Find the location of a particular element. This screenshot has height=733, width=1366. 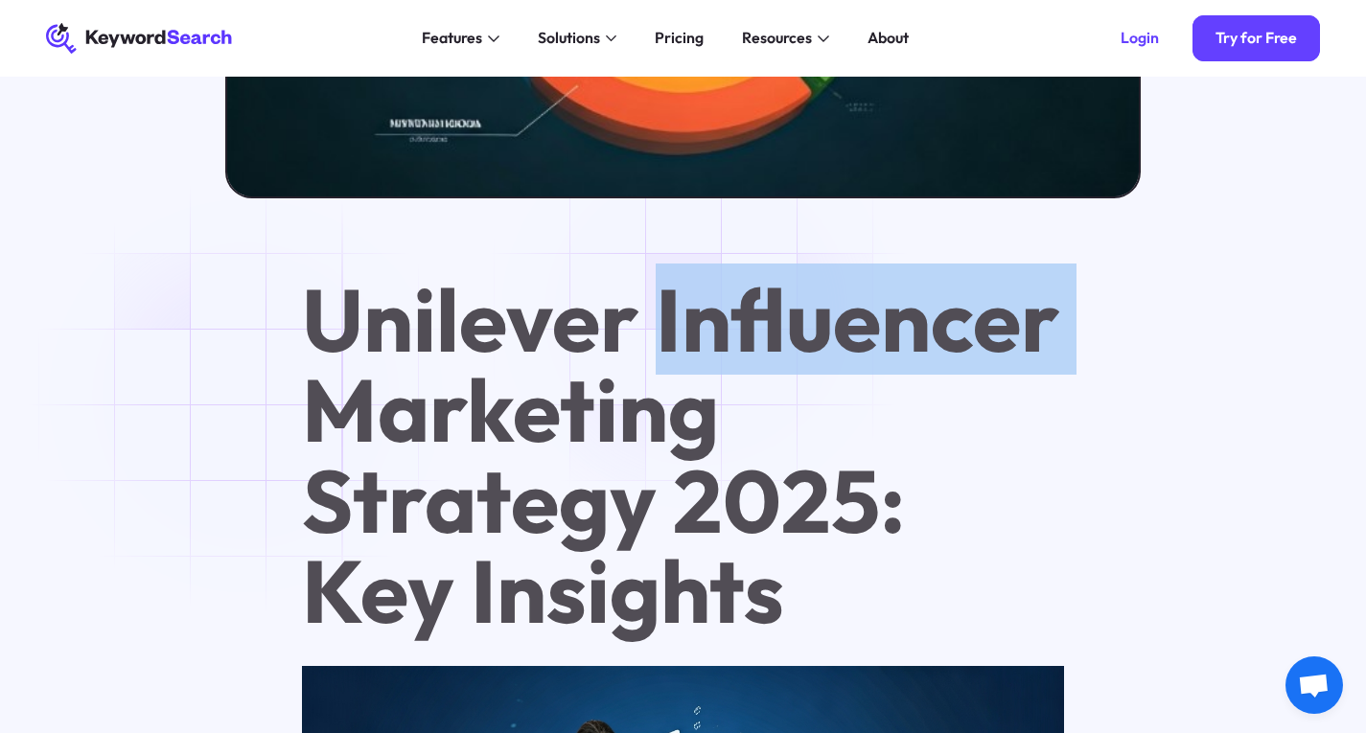

div: Resources is located at coordinates (776, 38).